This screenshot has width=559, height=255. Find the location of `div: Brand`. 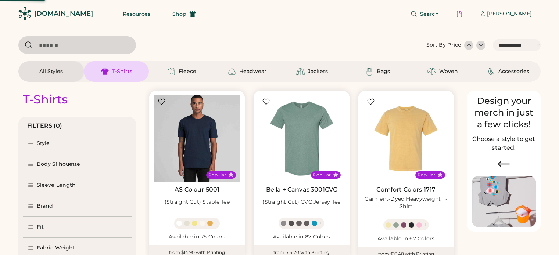

div: Brand is located at coordinates (45, 207).